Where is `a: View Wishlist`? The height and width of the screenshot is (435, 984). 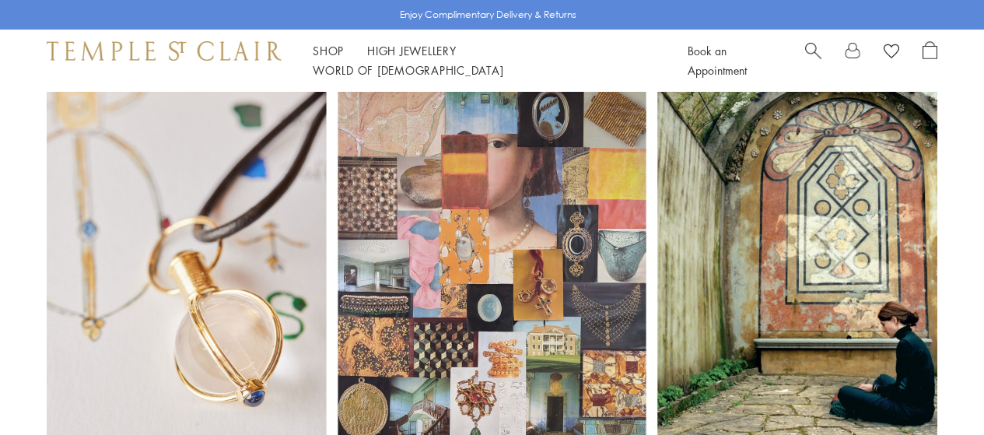 a: View Wishlist is located at coordinates (892, 53).